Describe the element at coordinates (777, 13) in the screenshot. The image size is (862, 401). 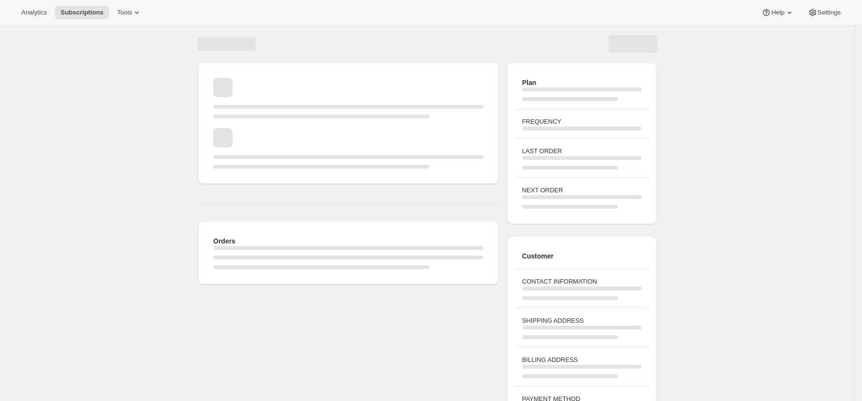
I see `button: Help` at that location.